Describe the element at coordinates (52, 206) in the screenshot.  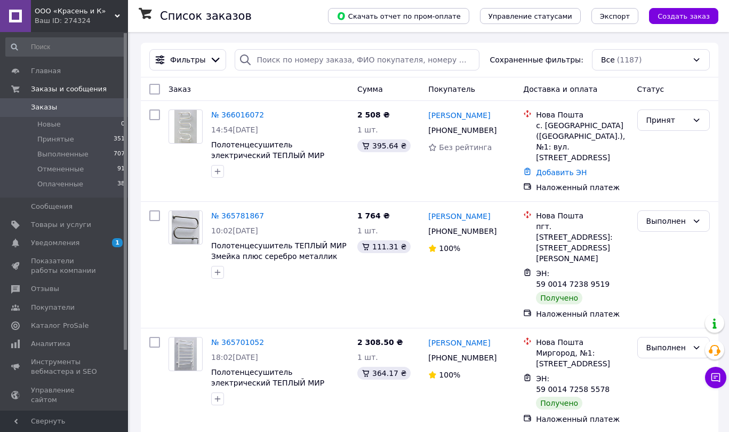
I see `span: Сообщения` at that location.